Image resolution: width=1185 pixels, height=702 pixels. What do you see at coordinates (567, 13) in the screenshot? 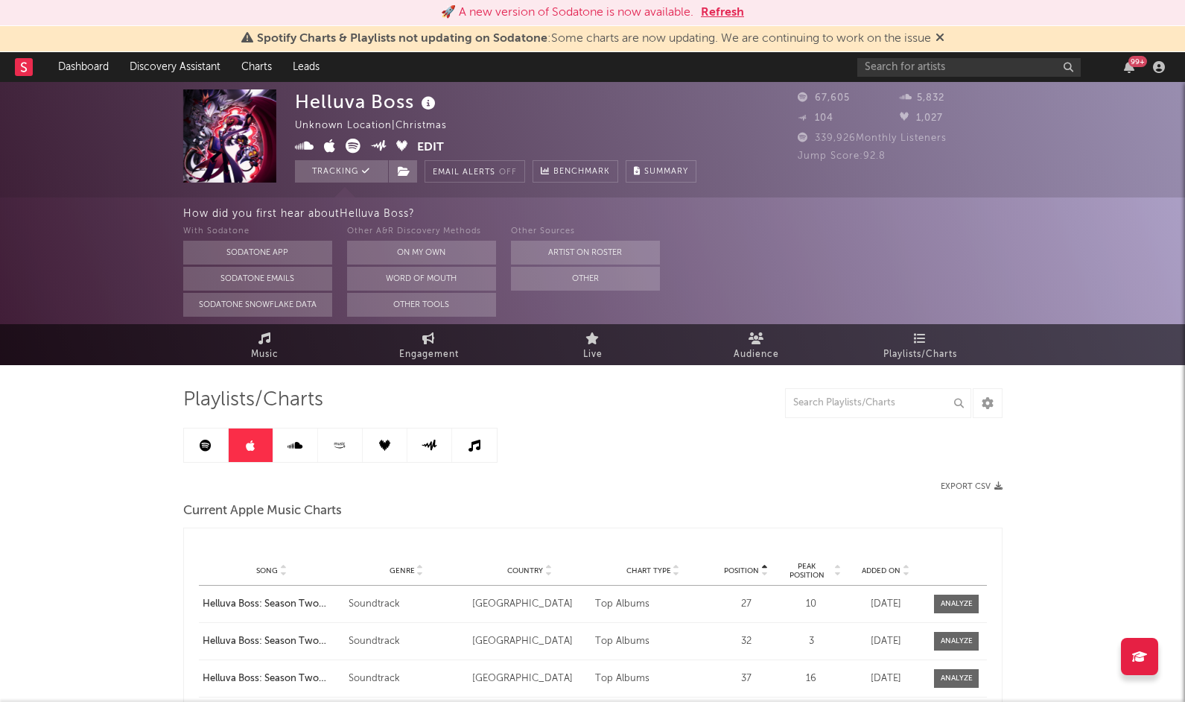
I see `div: 🚀 A new version of Sodatone is now available.` at bounding box center [567, 13].